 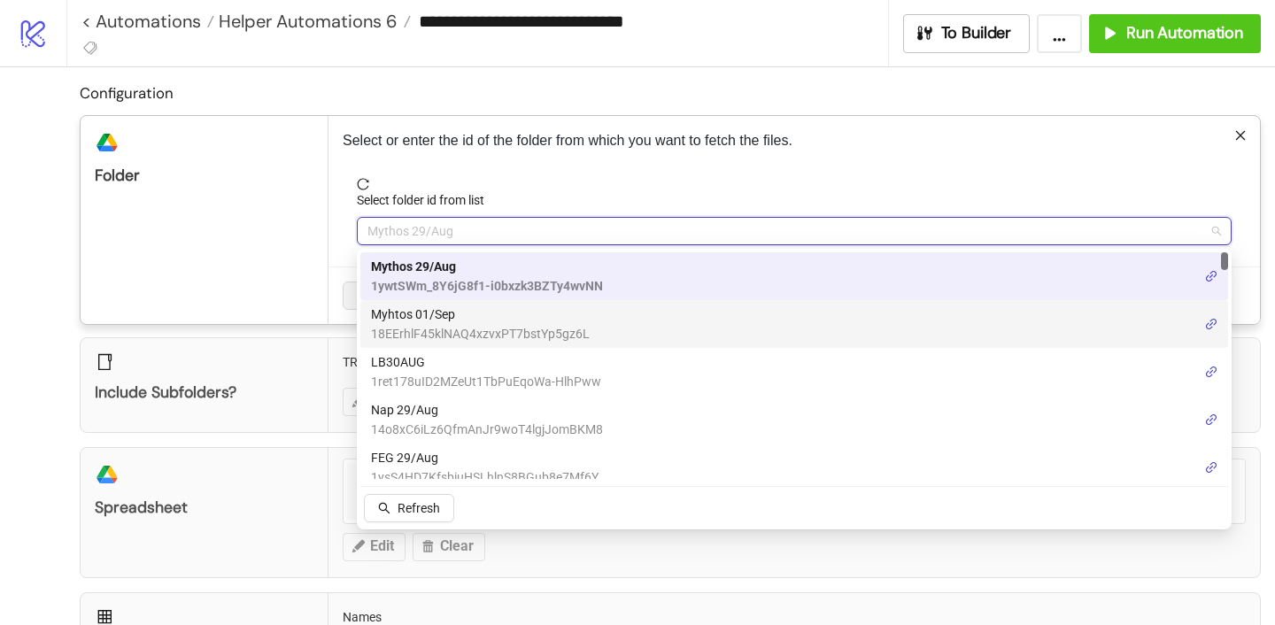 I want to click on div: LB30AUG, so click(x=795, y=372).